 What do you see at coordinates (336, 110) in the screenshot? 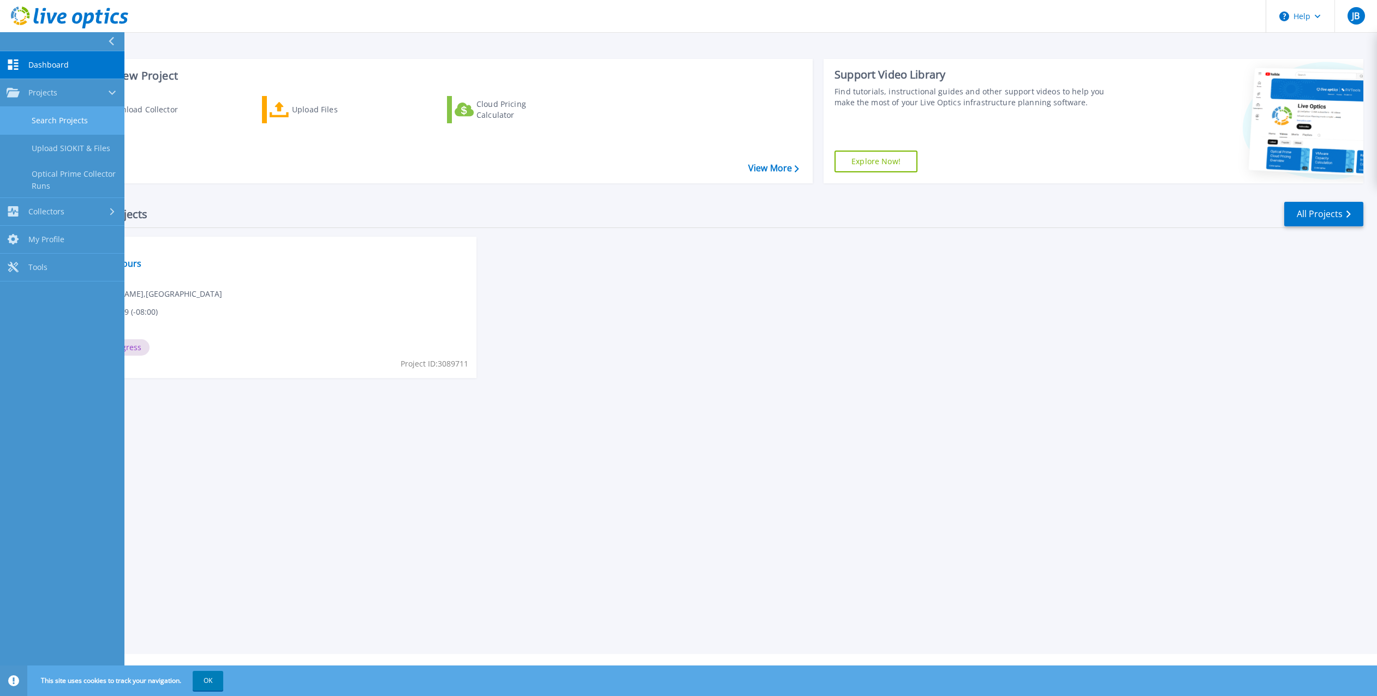
I see `div: Upload Files` at bounding box center [336, 110].